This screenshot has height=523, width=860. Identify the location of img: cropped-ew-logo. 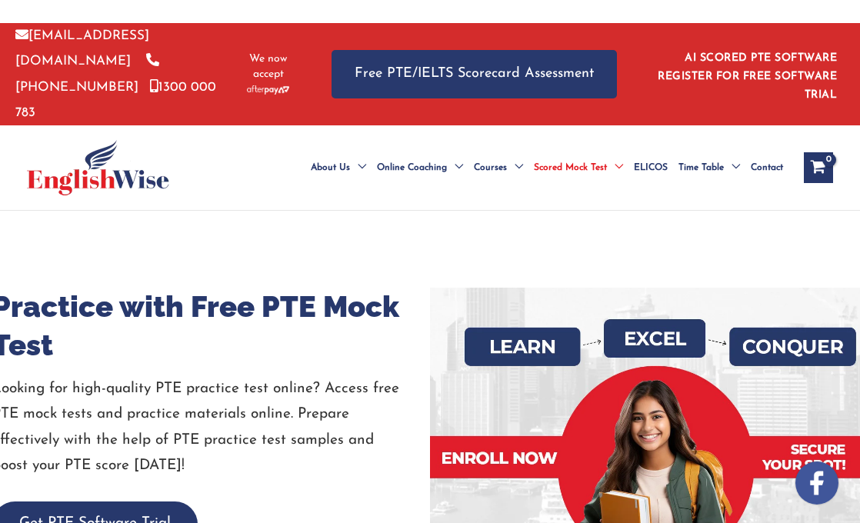
(98, 168).